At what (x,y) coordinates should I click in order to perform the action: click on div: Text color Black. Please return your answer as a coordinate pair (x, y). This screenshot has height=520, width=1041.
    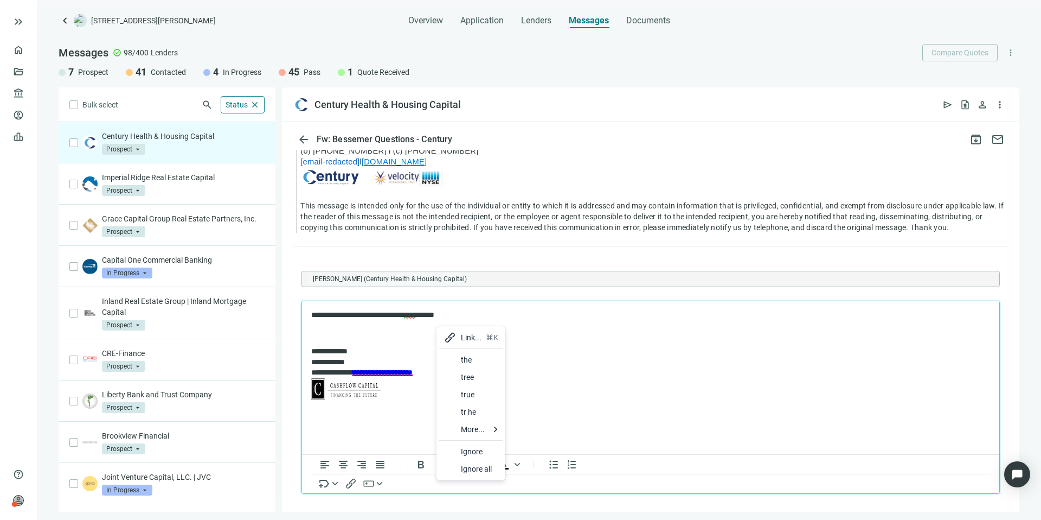
    Looking at the image, I should click on (508, 464).